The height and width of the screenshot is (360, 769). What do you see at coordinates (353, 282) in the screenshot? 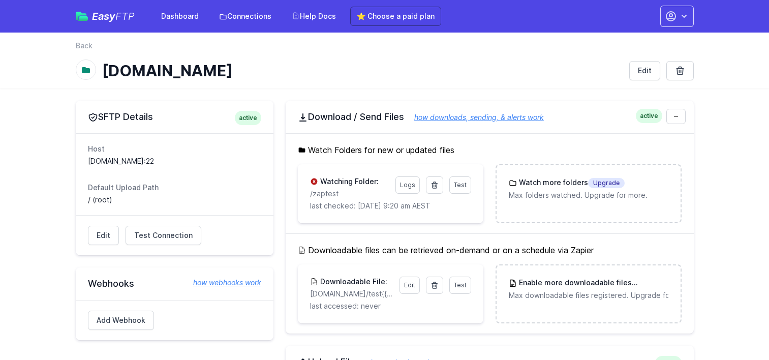
I see `h3: Downloadable File:` at bounding box center [353, 282].